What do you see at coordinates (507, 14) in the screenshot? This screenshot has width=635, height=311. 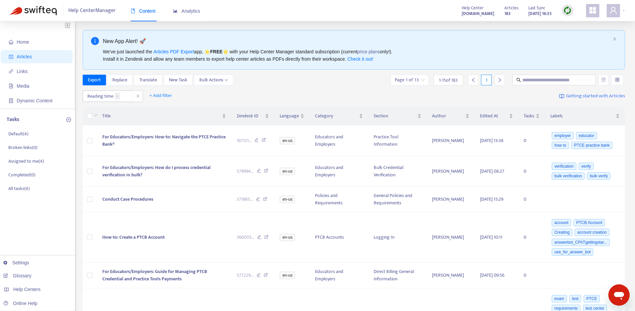 I see `strong: 183` at bounding box center [507, 14].